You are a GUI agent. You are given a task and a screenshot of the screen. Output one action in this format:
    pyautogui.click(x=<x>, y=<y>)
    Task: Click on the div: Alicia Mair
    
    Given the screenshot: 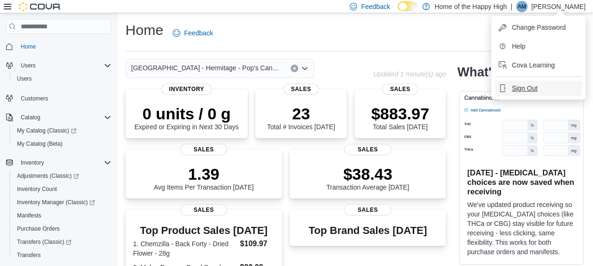 What is the action you would take?
    pyautogui.click(x=522, y=7)
    